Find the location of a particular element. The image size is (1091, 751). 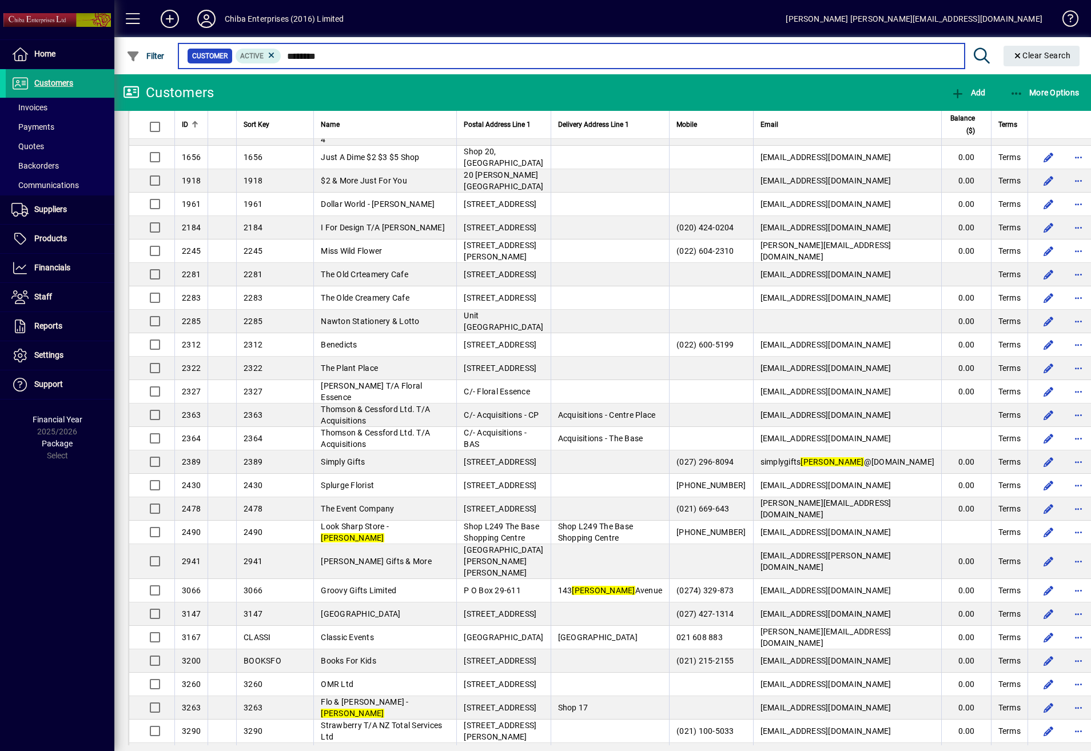

span: C/- Acquisitions - CP is located at coordinates (501, 415).